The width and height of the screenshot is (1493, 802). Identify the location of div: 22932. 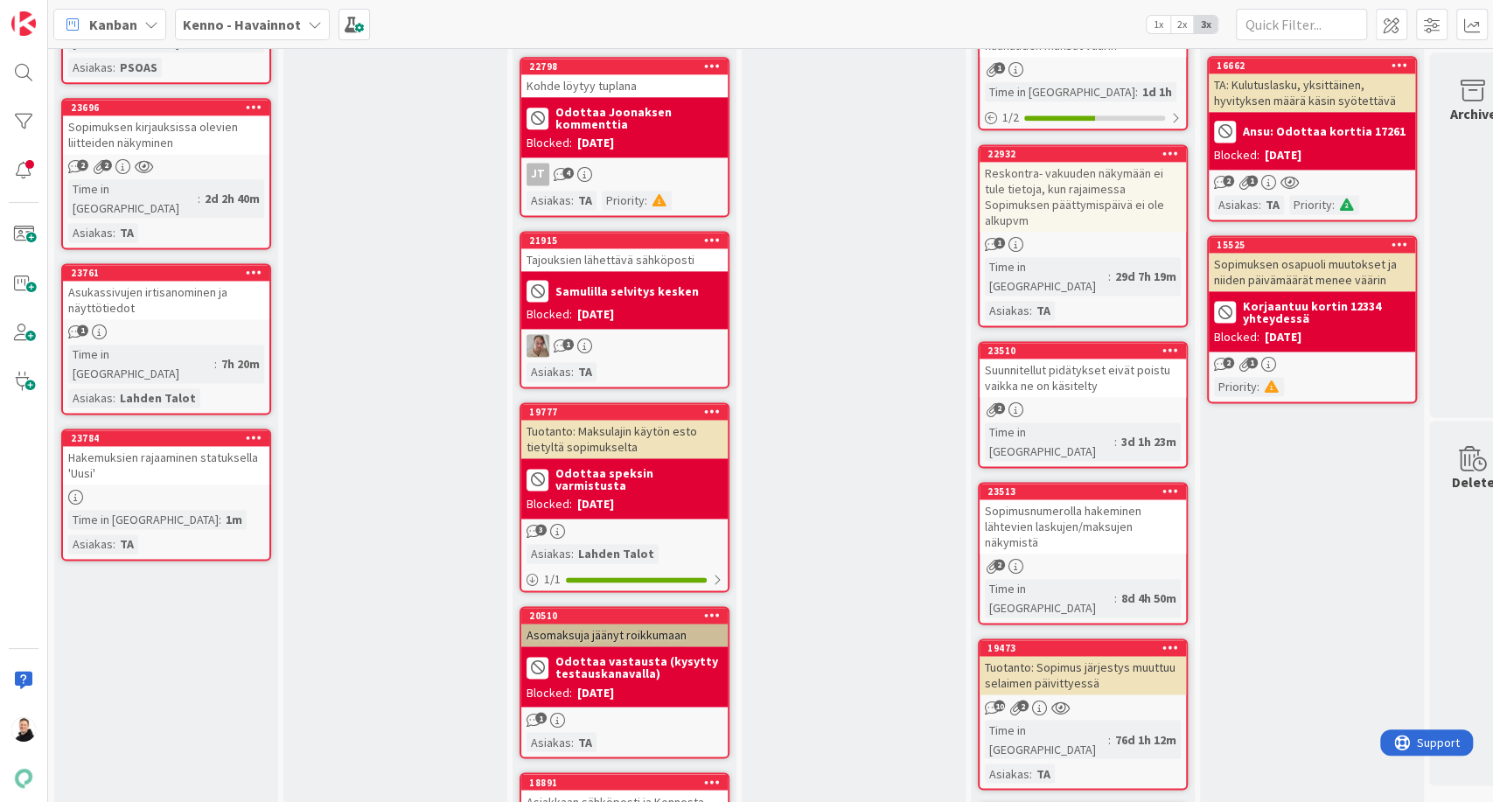
(1083, 154).